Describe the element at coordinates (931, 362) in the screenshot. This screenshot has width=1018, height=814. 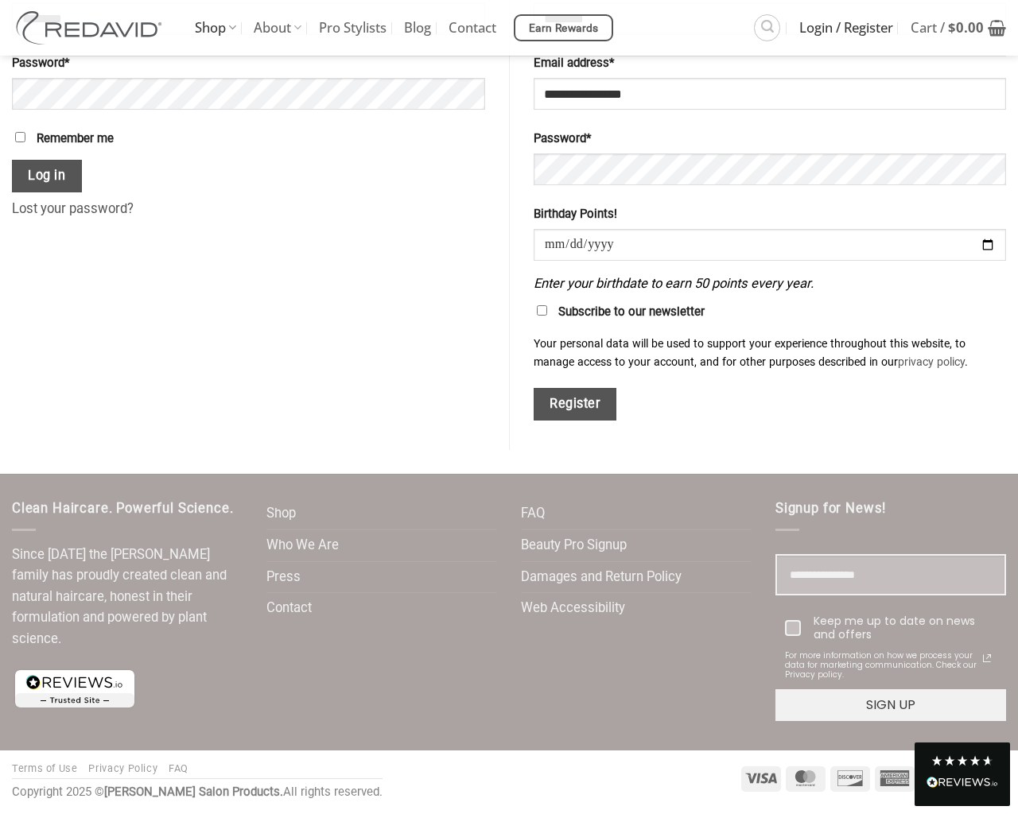
I see `a: privacy policy` at that location.